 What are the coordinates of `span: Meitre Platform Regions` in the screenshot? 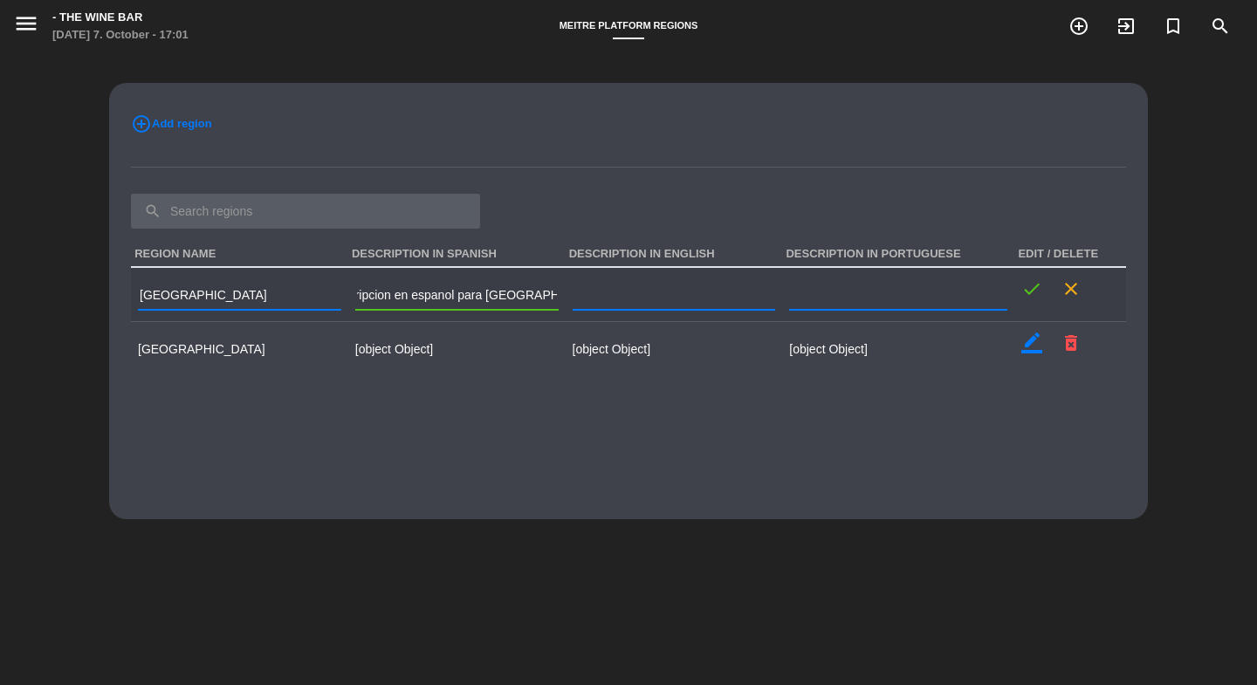 It's located at (628, 25).